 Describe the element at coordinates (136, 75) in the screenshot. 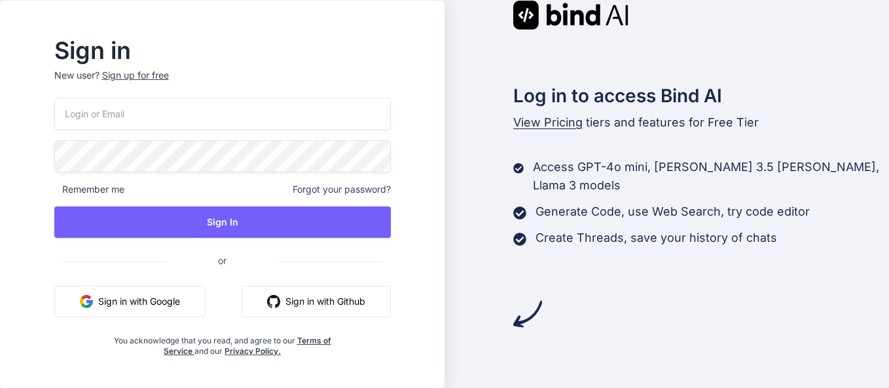

I see `div: Sign up for free` at that location.